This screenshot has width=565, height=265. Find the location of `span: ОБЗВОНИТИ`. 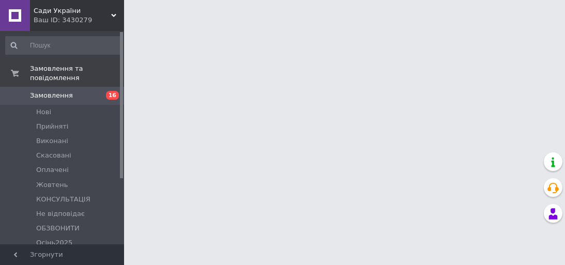

span: ОБЗВОНИТИ is located at coordinates (58, 229).